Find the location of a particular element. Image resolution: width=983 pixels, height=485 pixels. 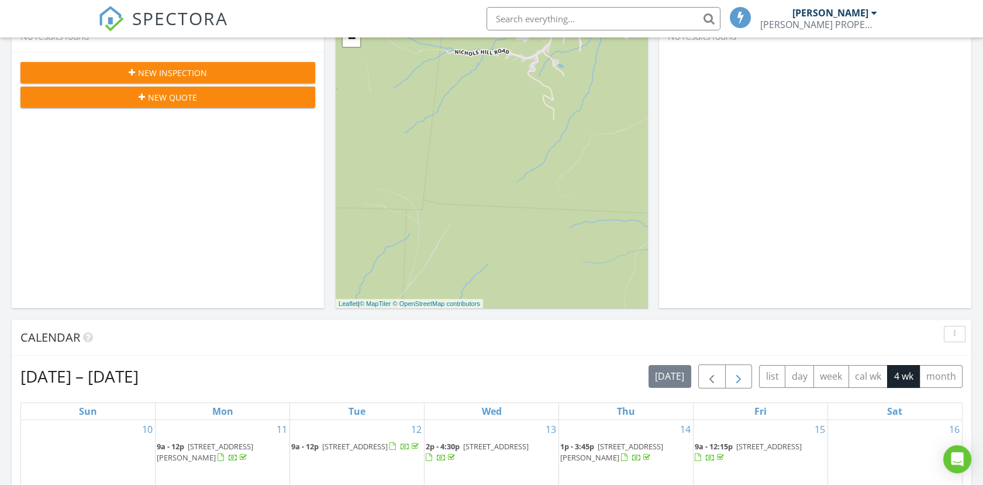

button: New Inspection is located at coordinates (168, 73).